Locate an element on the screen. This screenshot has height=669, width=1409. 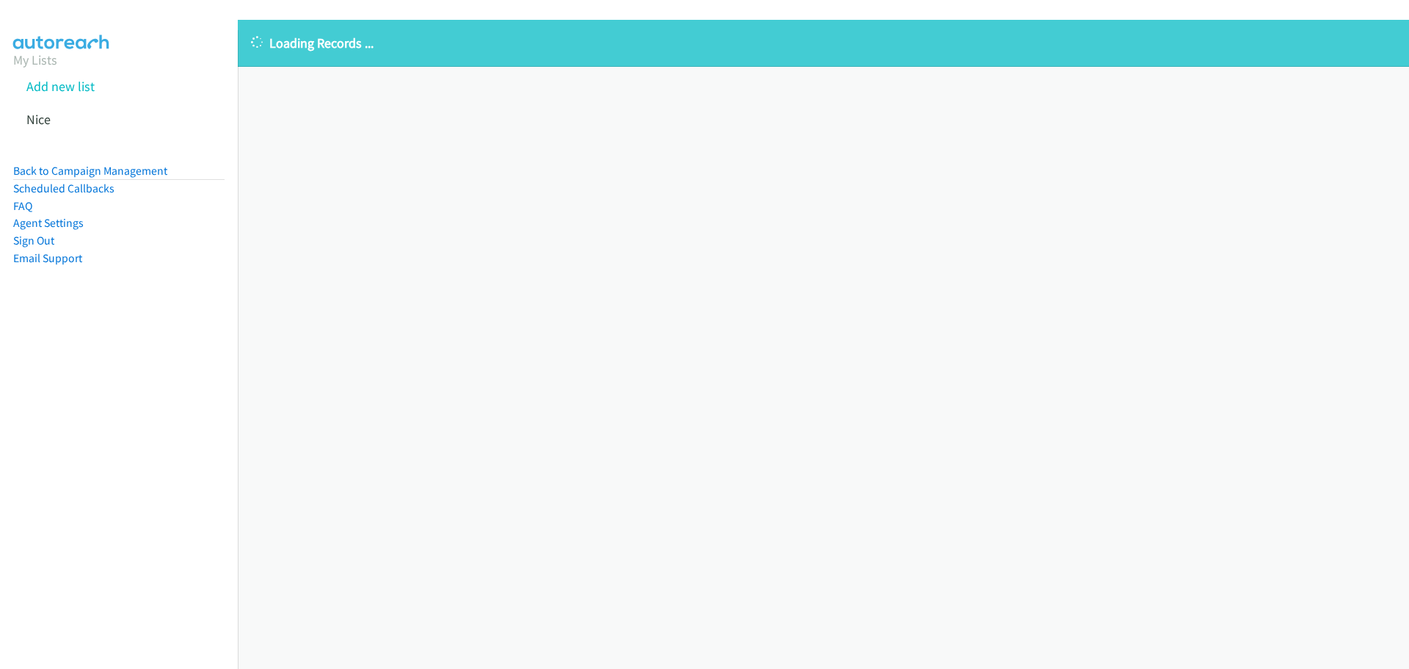
a: Sign Out is located at coordinates (34, 240).